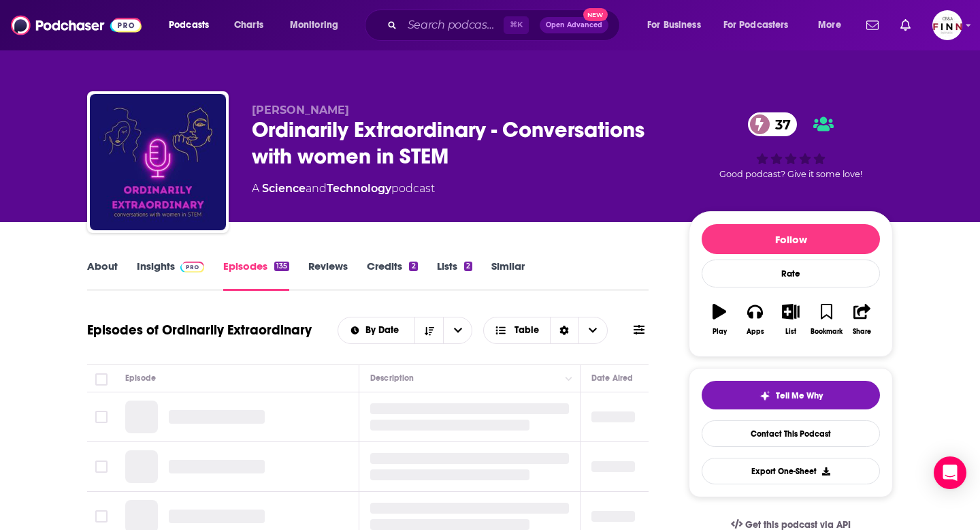 Image resolution: width=980 pixels, height=530 pixels. Describe the element at coordinates (765, 396) in the screenshot. I see `img: tell me why sparkle` at that location.